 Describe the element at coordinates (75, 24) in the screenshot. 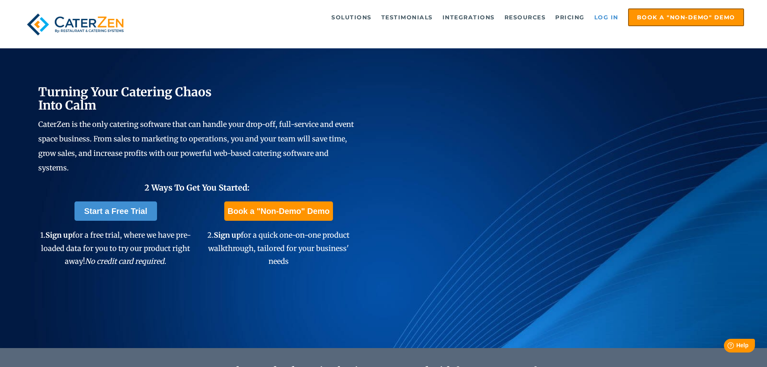

I see `img: caterzen` at that location.